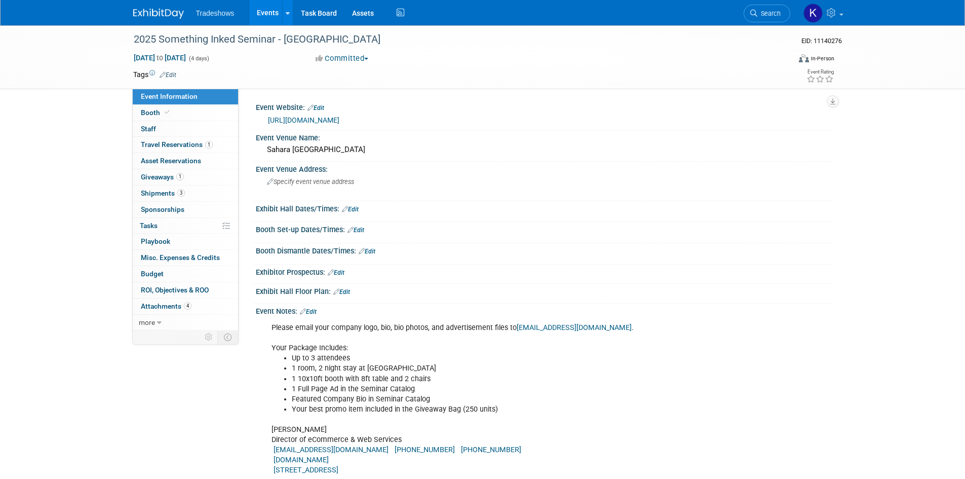 The width and height of the screenshot is (965, 479). I want to click on span: 3, so click(181, 193).